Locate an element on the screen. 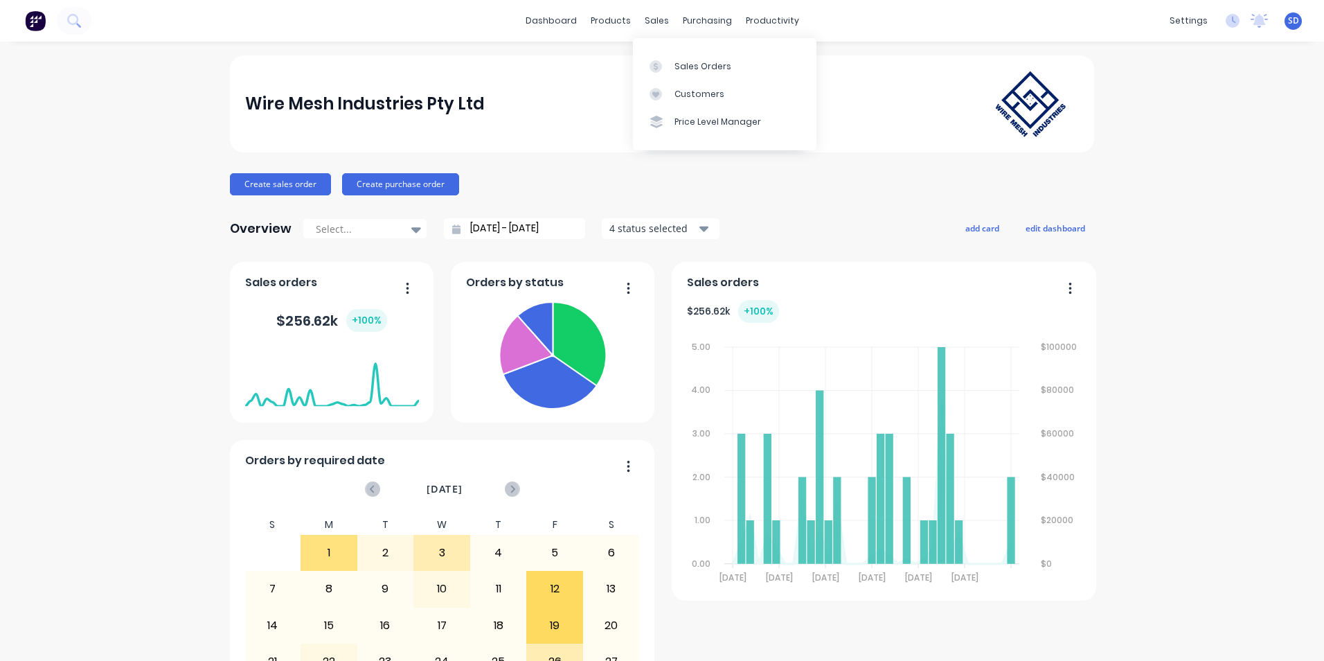 The height and width of the screenshot is (661, 1324). div: sales is located at coordinates (656, 21).